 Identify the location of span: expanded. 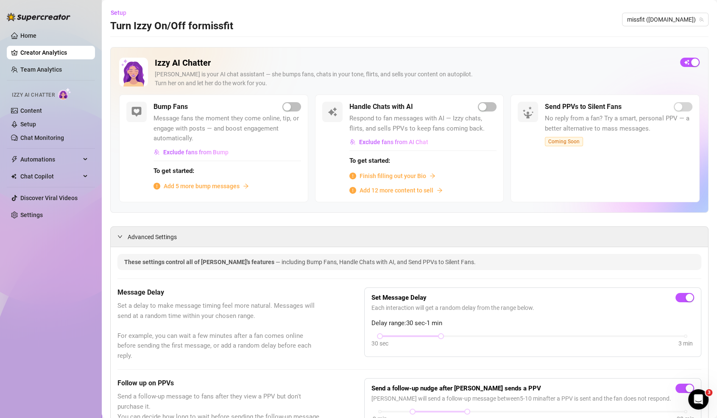
(120, 237).